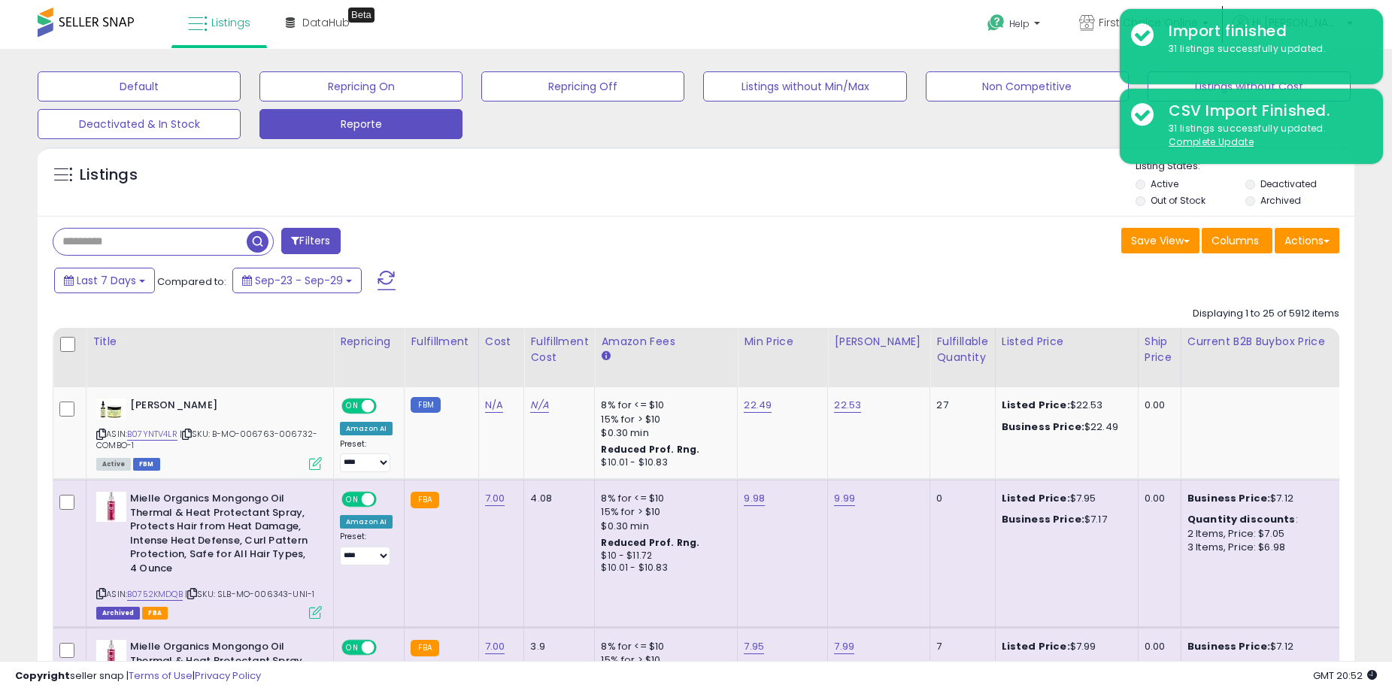 The height and width of the screenshot is (691, 1392). Describe the element at coordinates (111, 655) in the screenshot. I see `img: 31kygOyDdnL._SL40_.jpg` at that location.